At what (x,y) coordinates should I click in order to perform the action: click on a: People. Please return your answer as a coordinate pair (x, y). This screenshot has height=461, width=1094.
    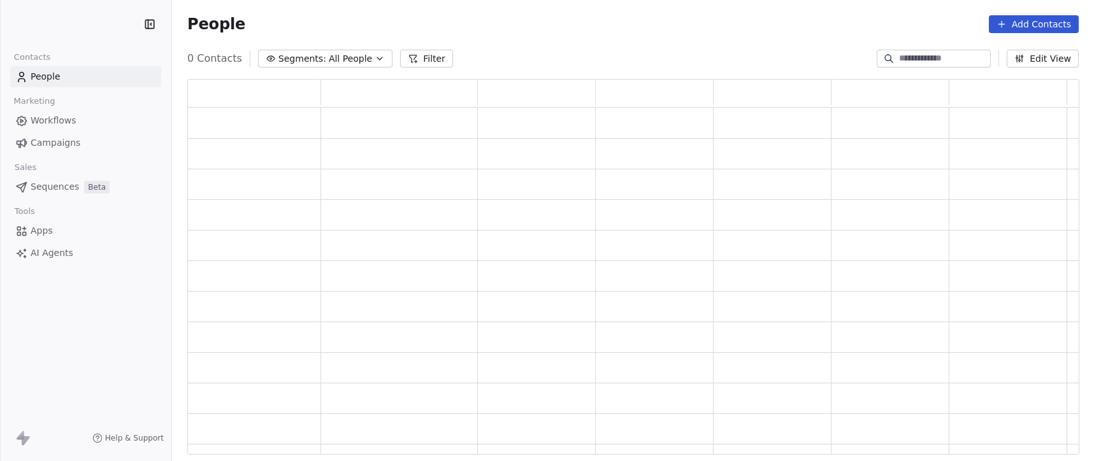
    Looking at the image, I should click on (85, 76).